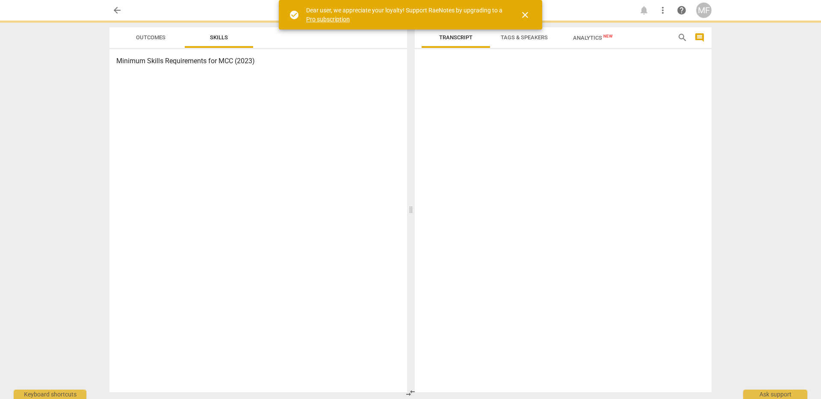 The height and width of the screenshot is (399, 821). What do you see at coordinates (328, 19) in the screenshot?
I see `a: Pro subscription` at bounding box center [328, 19].